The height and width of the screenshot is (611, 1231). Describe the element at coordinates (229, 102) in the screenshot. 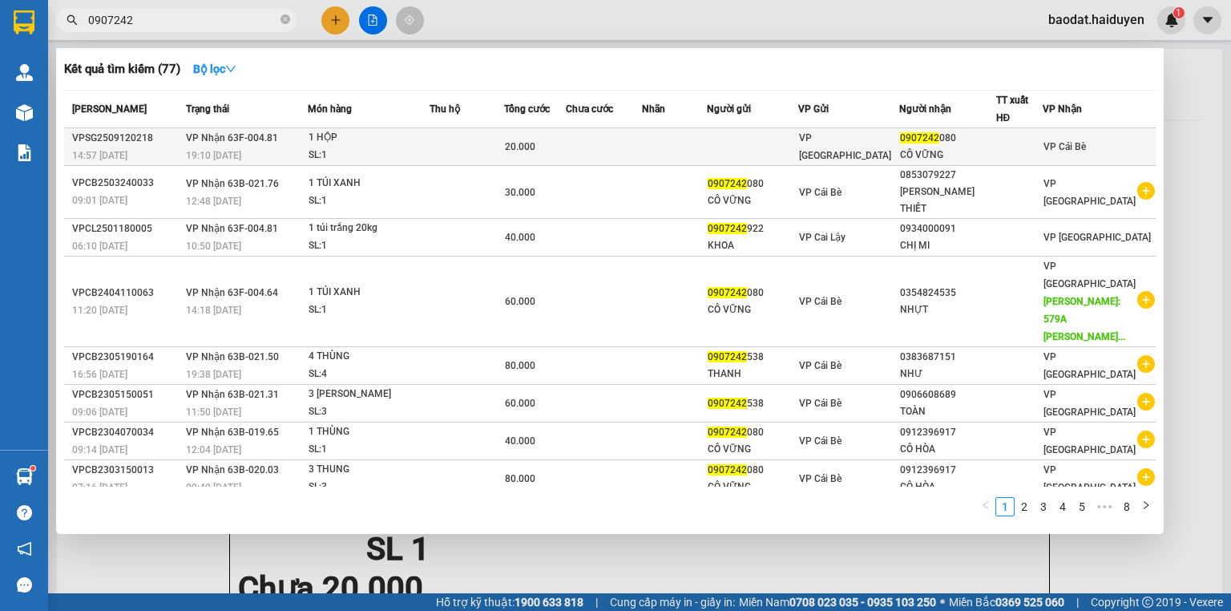

I see `div: 0937040848` at that location.